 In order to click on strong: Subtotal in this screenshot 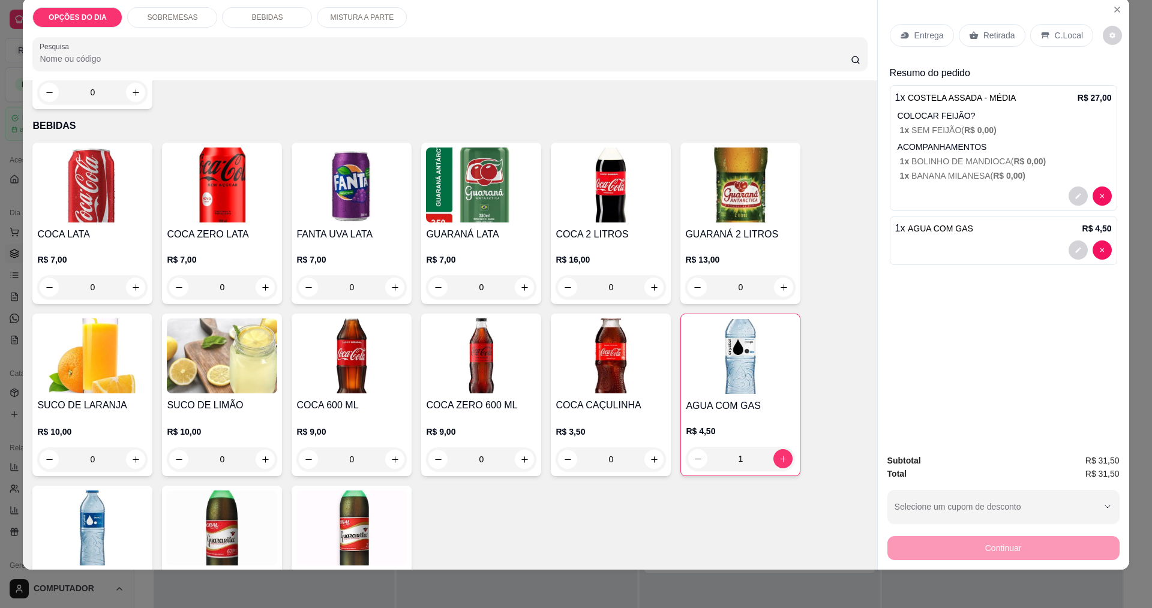, I will do `click(904, 461)`.